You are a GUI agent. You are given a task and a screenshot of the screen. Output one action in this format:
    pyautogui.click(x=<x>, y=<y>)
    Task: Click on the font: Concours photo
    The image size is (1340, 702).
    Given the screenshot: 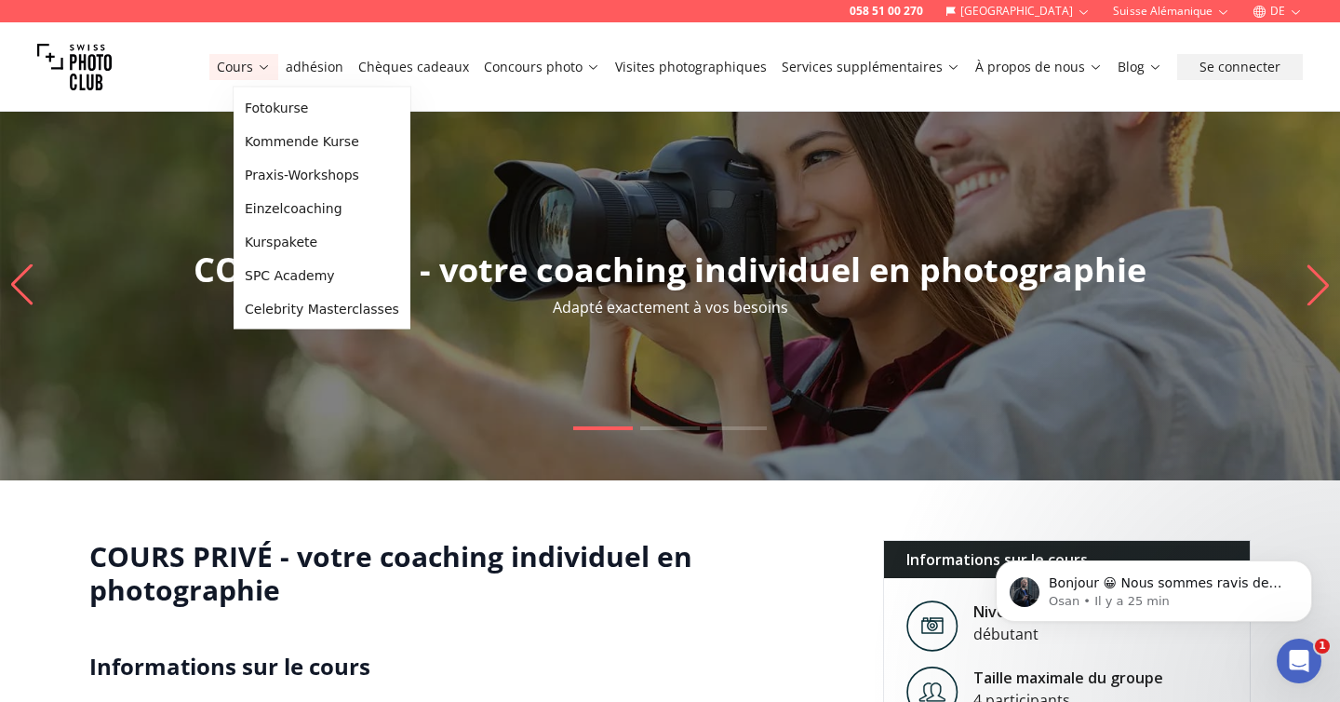 What is the action you would take?
    pyautogui.click(x=533, y=66)
    